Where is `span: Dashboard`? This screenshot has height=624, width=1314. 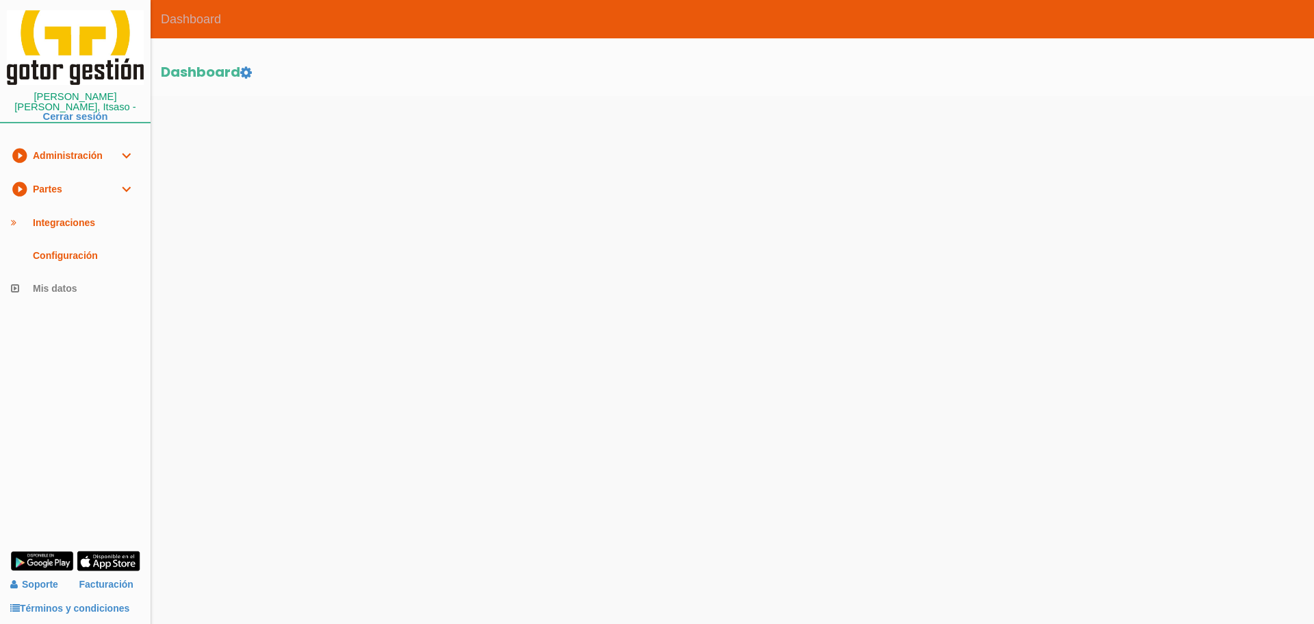
span: Dashboard is located at coordinates (191, 19).